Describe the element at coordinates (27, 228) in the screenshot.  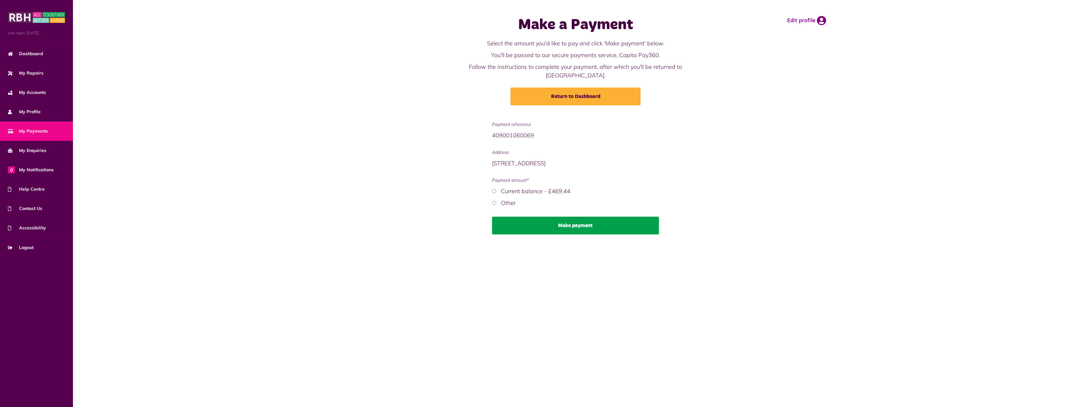
I see `span: Accessibility` at that location.